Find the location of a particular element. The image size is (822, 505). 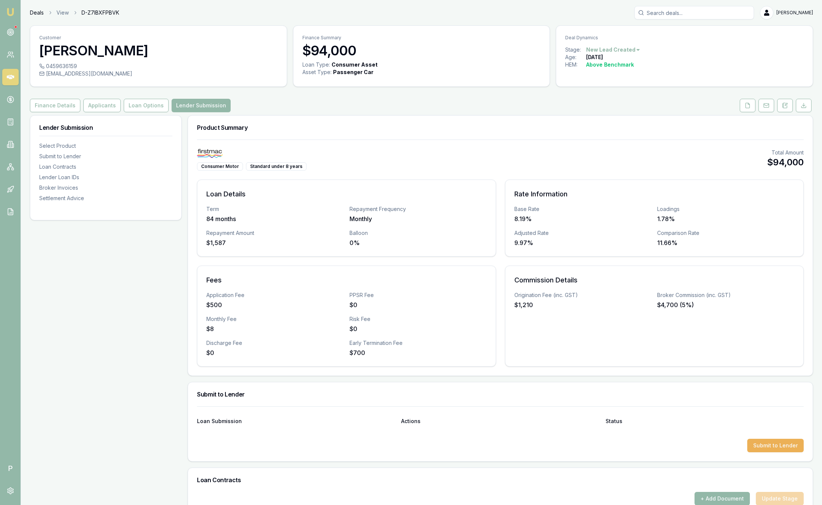

div: Loan Type: is located at coordinates (316, 65).